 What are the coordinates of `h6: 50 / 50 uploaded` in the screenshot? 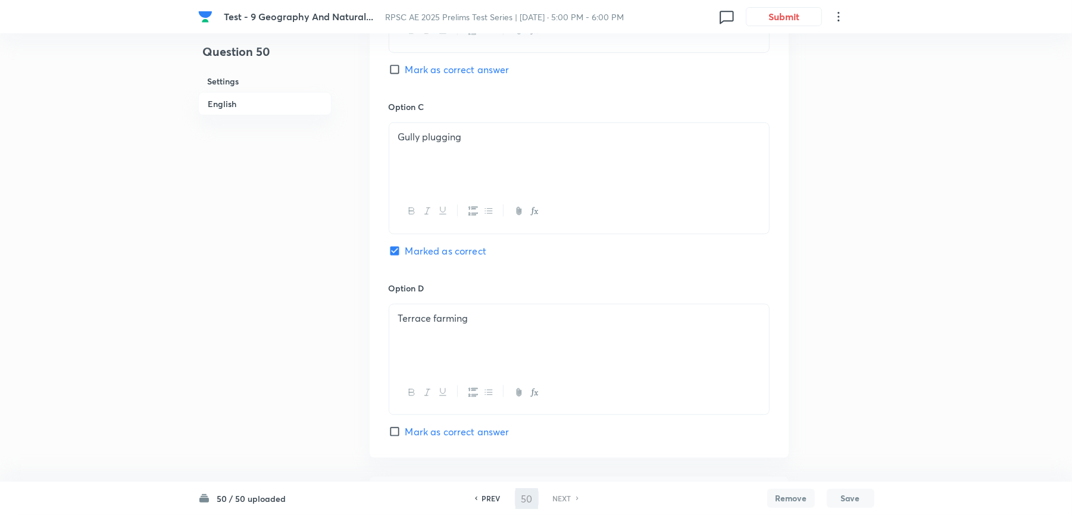 It's located at (252, 499).